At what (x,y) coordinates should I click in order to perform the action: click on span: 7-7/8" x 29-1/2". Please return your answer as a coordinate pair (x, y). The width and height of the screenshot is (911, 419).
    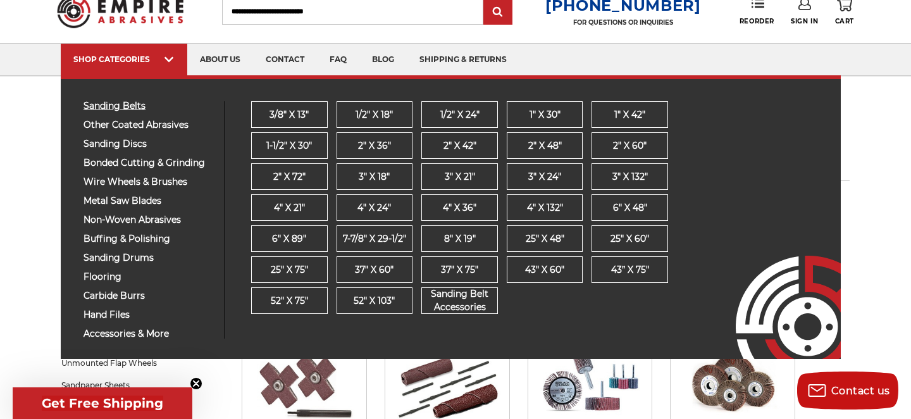
    Looking at the image, I should click on (375, 239).